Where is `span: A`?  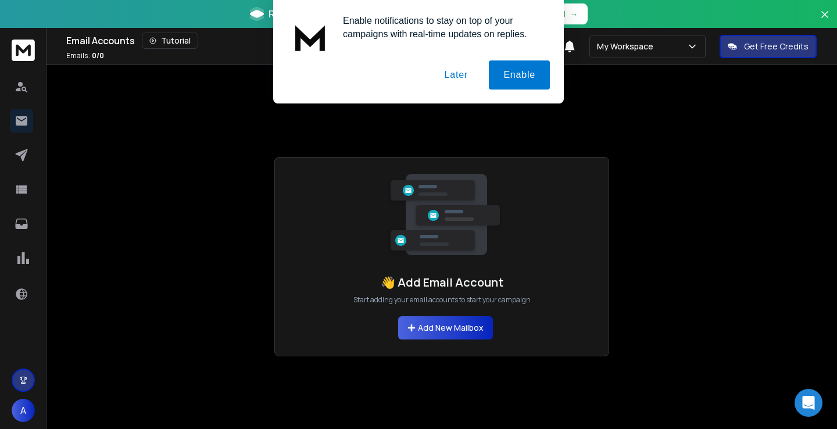
span: A is located at coordinates (23, 410).